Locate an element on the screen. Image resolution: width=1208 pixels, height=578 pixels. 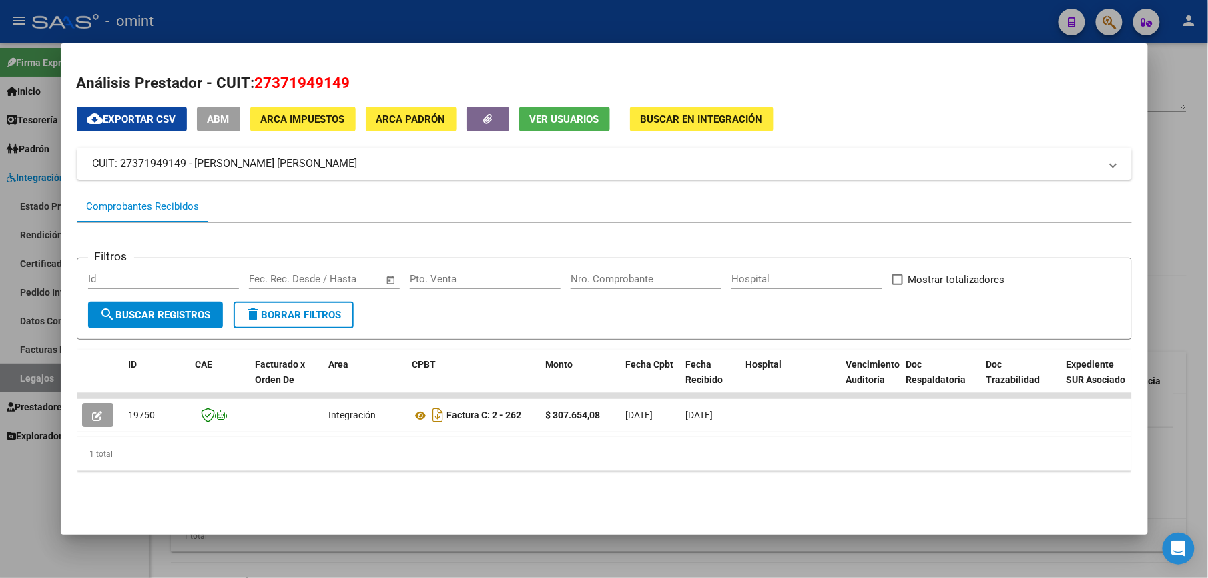
datatable-header-cell: Fecha Cpbt is located at coordinates (651, 380).